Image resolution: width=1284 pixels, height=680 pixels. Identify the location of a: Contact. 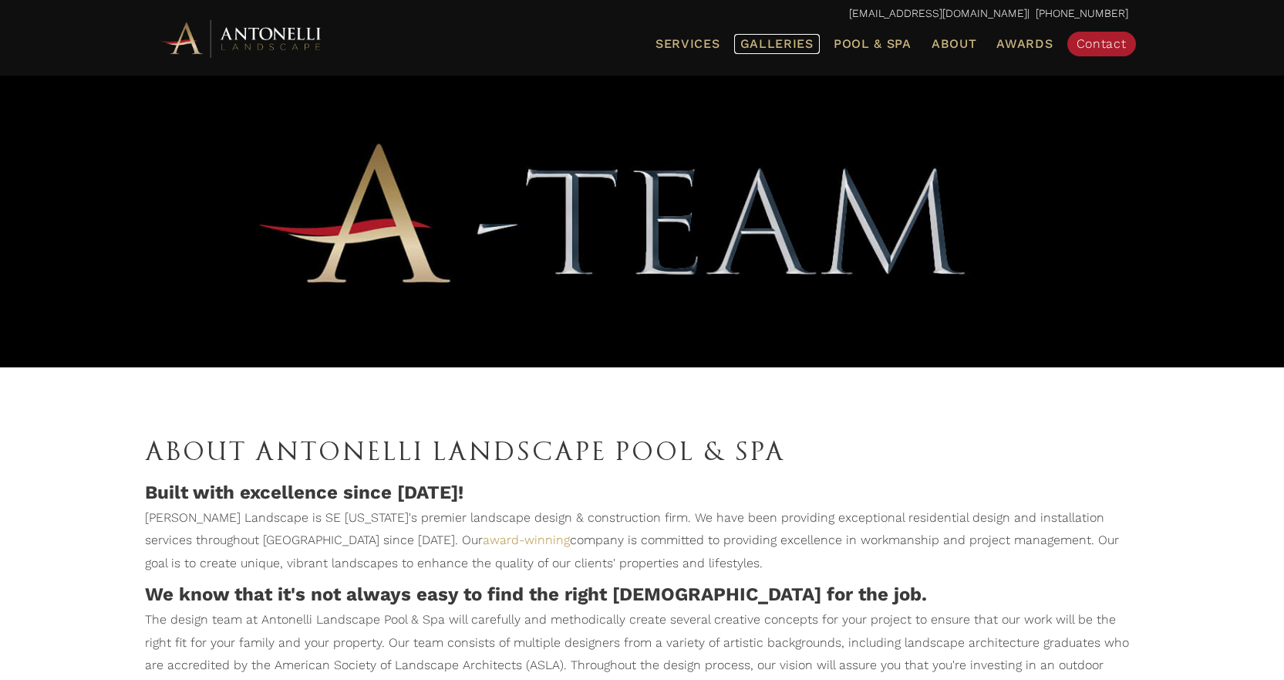
(1102, 44).